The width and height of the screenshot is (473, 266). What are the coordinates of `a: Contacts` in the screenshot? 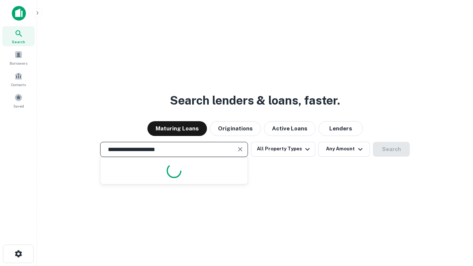 It's located at (18, 79).